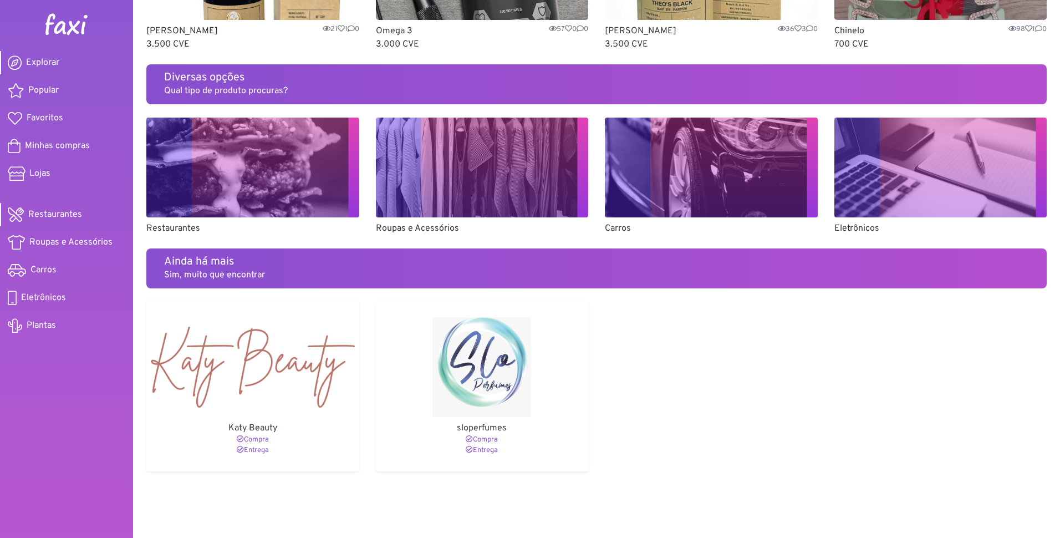 This screenshot has width=1060, height=538. Describe the element at coordinates (941, 228) in the screenshot. I see `p: Eletrônicos` at that location.